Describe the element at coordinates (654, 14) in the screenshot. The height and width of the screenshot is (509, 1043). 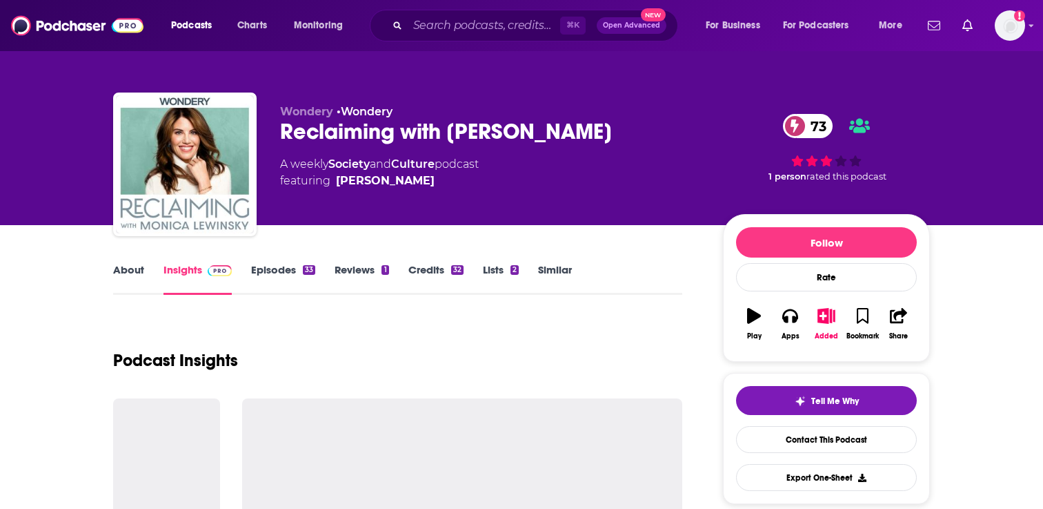
I see `span: New` at that location.